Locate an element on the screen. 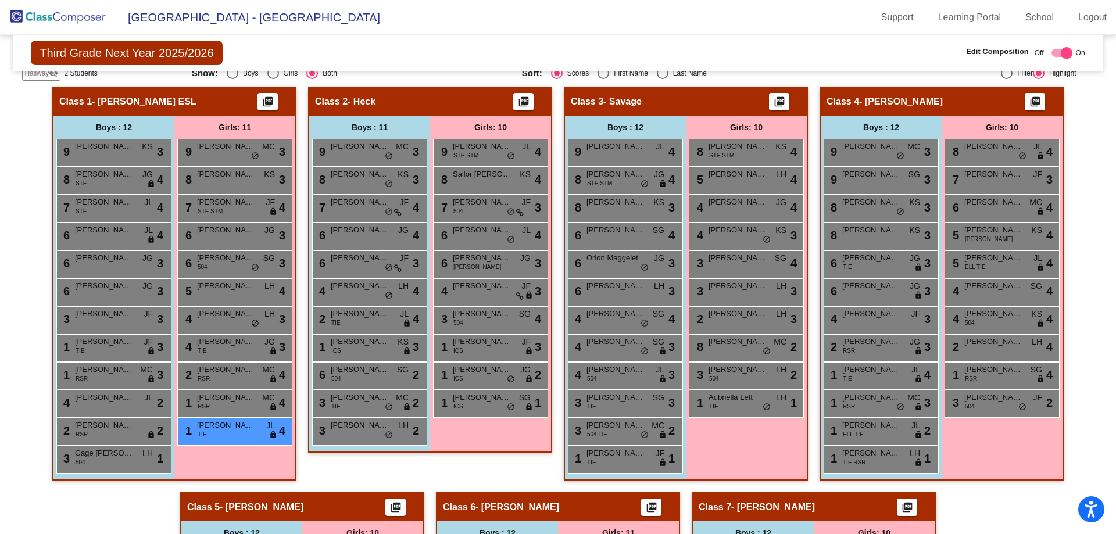 The width and height of the screenshot is (1116, 534). span: Show: is located at coordinates (205, 73).